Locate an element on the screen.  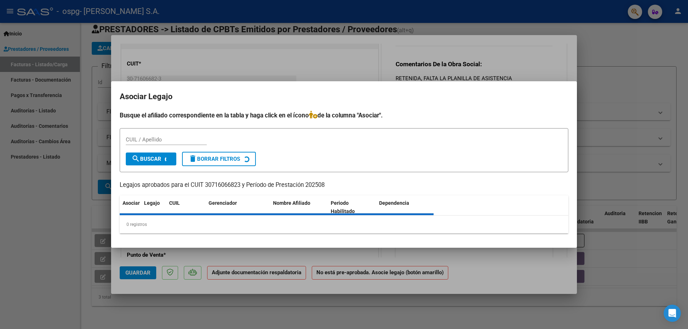
span: CUIL is located at coordinates (175, 203).